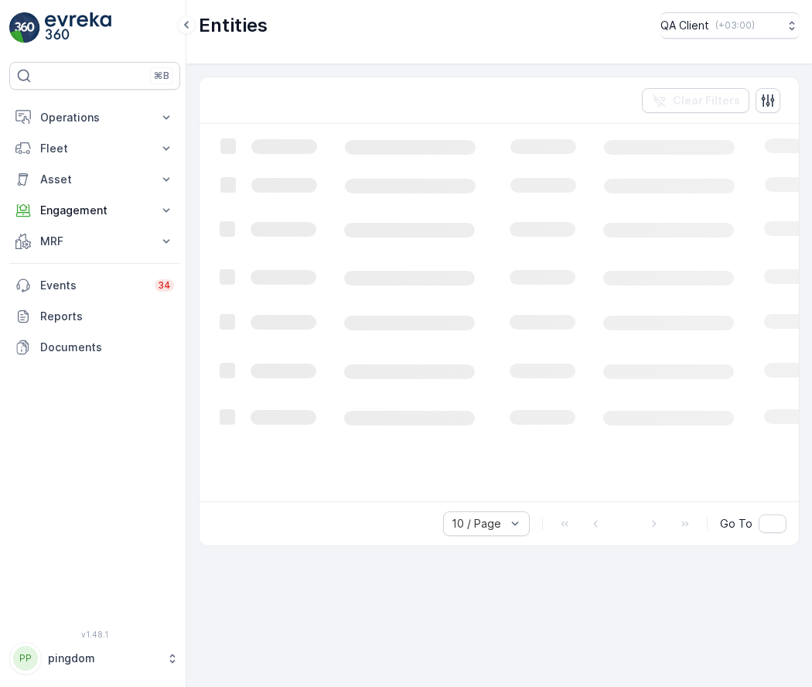 The height and width of the screenshot is (687, 812). What do you see at coordinates (94, 148) in the screenshot?
I see `p: Fleet` at bounding box center [94, 148].